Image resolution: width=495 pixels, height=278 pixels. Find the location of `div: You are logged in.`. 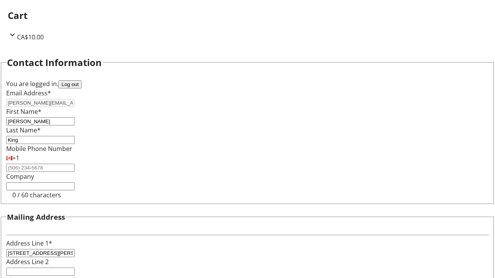

div: You are logged in. is located at coordinates (247, 84).